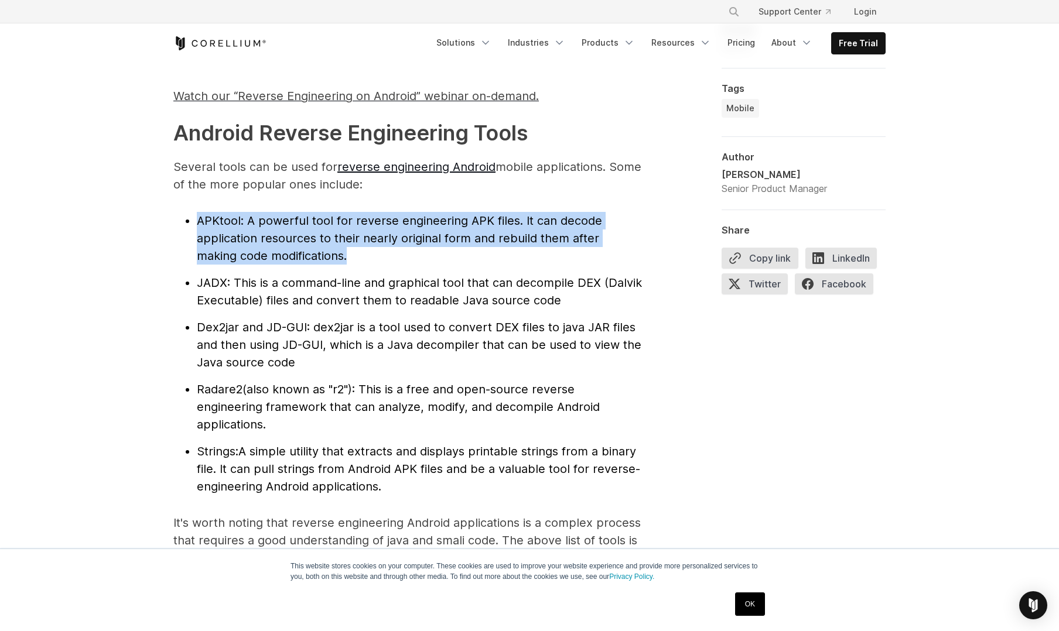 This screenshot has width=1059, height=631. Describe the element at coordinates (750, 604) in the screenshot. I see `a: OK` at that location.